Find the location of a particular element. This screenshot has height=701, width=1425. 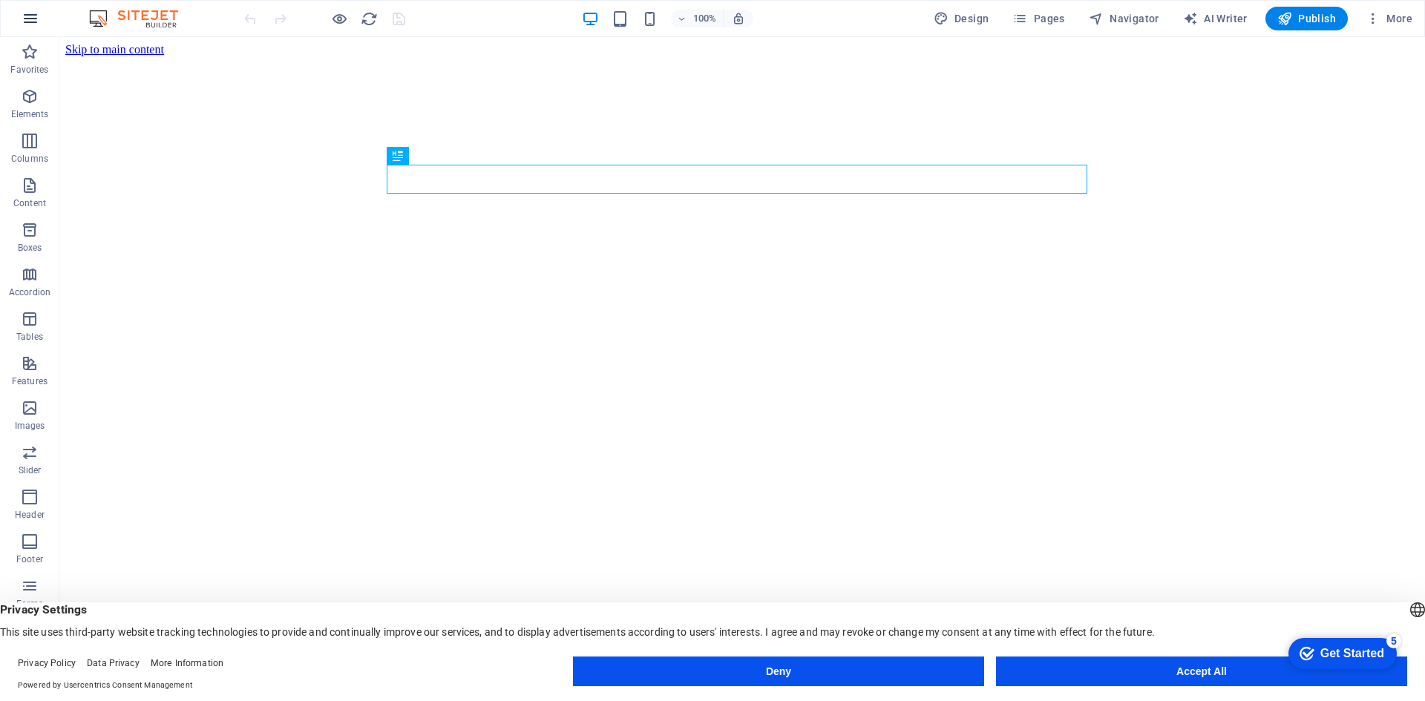

img: Editor Logo is located at coordinates (141, 19).